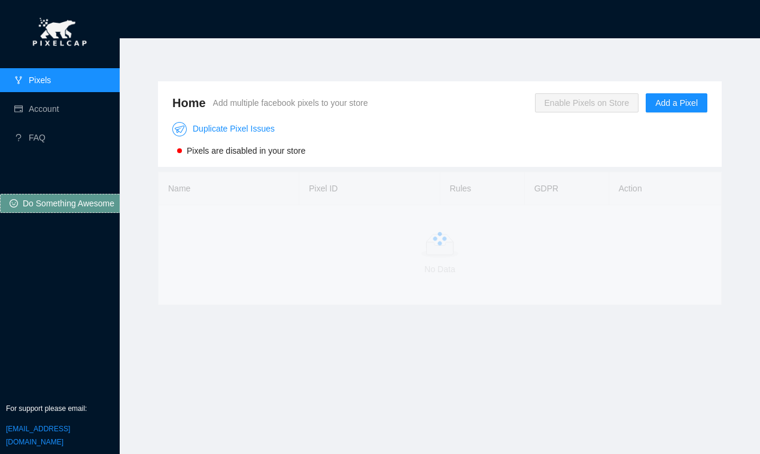  What do you see at coordinates (37, 138) in the screenshot?
I see `a: FAQ` at bounding box center [37, 138].